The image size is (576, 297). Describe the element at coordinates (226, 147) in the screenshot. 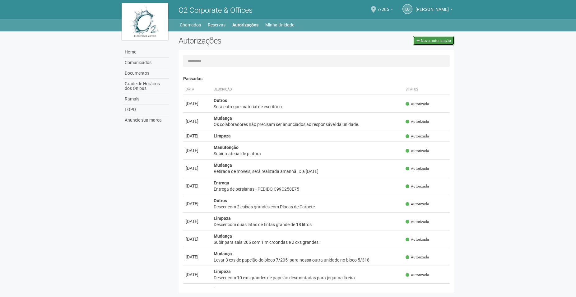

I see `strong: Manutenção` at that location.